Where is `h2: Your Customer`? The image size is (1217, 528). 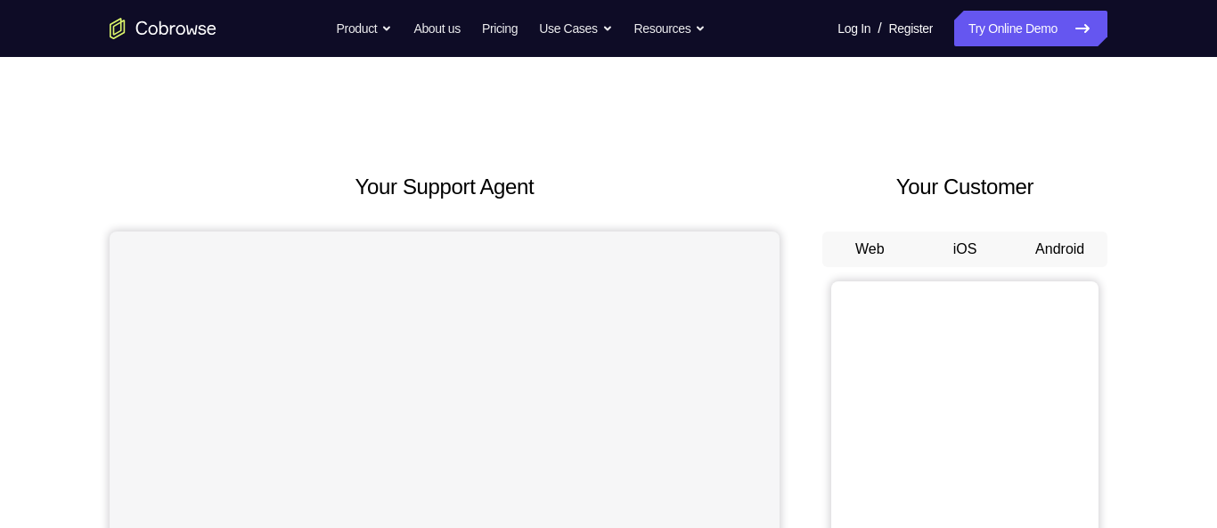
h2: Your Customer is located at coordinates (965, 187).